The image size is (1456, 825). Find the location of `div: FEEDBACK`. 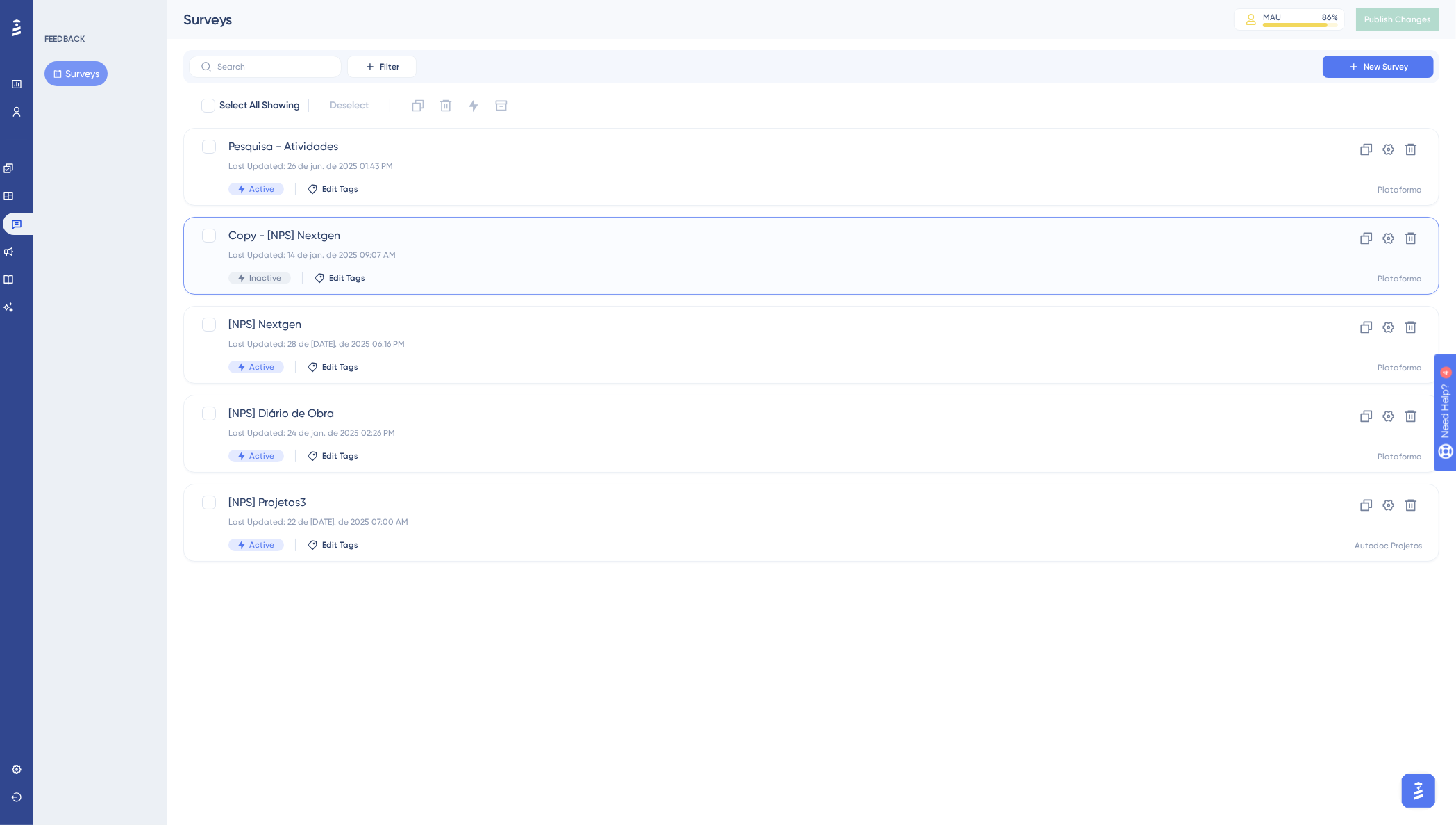

div: FEEDBACK is located at coordinates (65, 39).